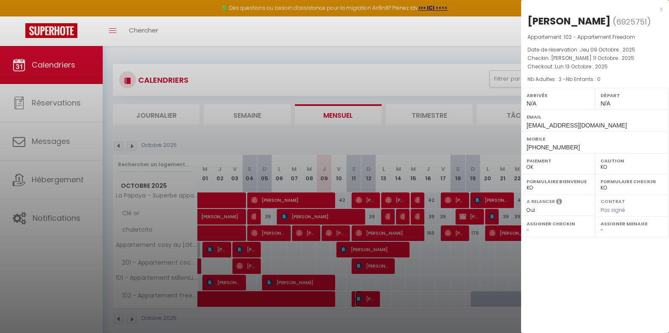  I want to click on span: 102 - Appartement Freedom, so click(599, 37).